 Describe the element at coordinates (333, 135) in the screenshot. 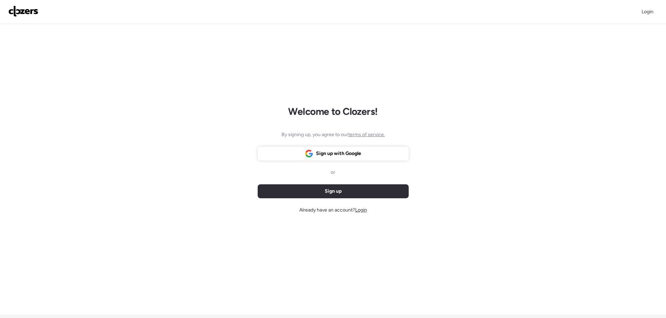

I see `span: By signing up, you agree to our` at that location.